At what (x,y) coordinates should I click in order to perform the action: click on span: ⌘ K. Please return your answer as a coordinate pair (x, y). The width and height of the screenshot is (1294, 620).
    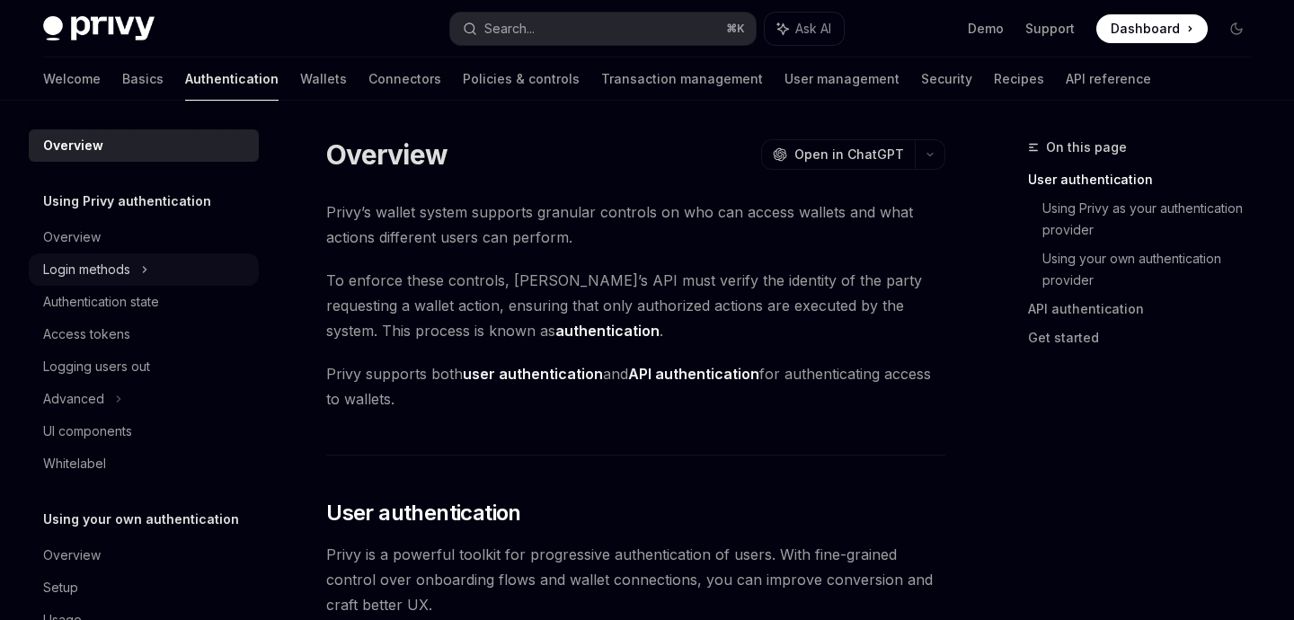
    Looking at the image, I should click on (735, 29).